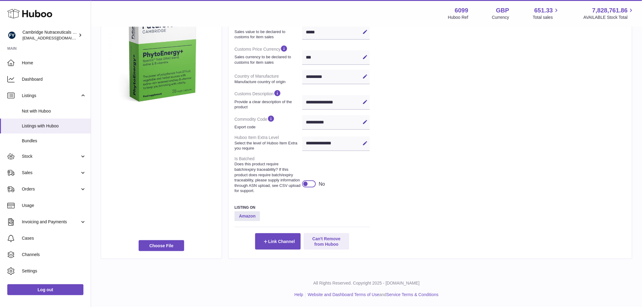 The height and width of the screenshot is (307, 642). I want to click on span: Dashboard, so click(54, 79).